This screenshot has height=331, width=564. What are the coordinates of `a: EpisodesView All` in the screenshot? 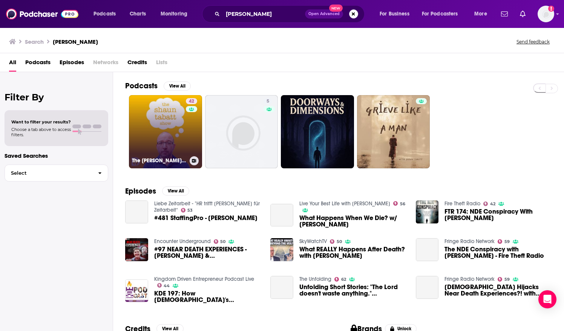 It's located at (157, 191).